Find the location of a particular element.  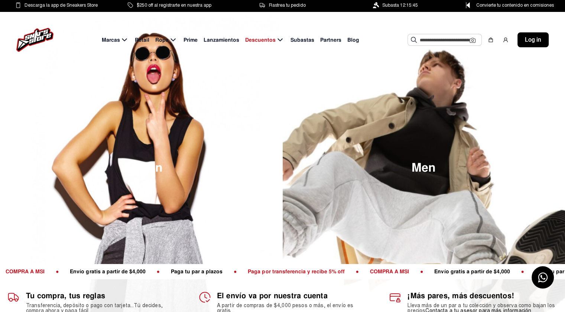

img: logo is located at coordinates (35, 40).